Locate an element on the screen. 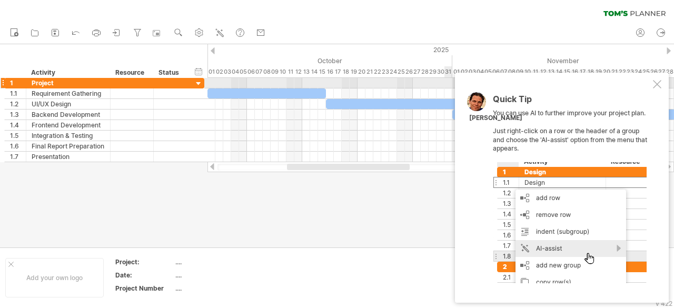 This screenshot has height=308, width=674. div: Requirement Gathering is located at coordinates (68, 93).